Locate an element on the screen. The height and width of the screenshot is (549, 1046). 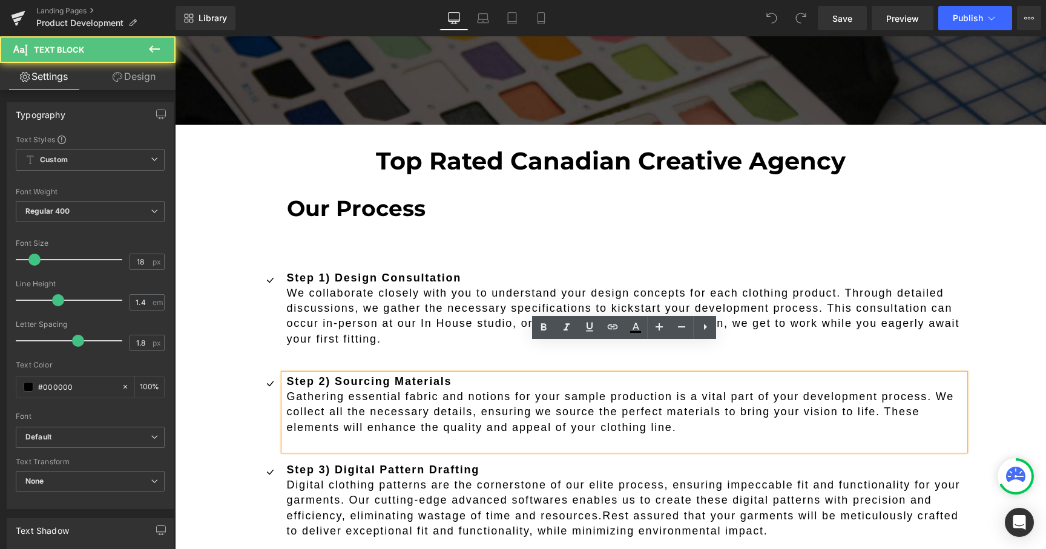
p: Gathering essential fabric and notions for your sample production is a vital part of your develop... is located at coordinates (451, 376).